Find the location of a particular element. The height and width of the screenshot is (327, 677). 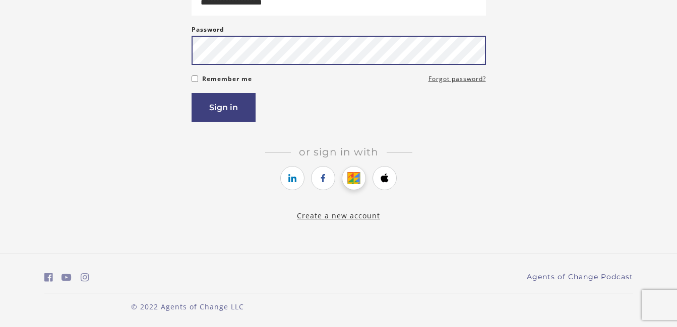

a: https://www.youtube.com/c/AgentsofChangeTestPrepbyMeaganMitchell (Open in a new window) is located at coordinates (67, 278).